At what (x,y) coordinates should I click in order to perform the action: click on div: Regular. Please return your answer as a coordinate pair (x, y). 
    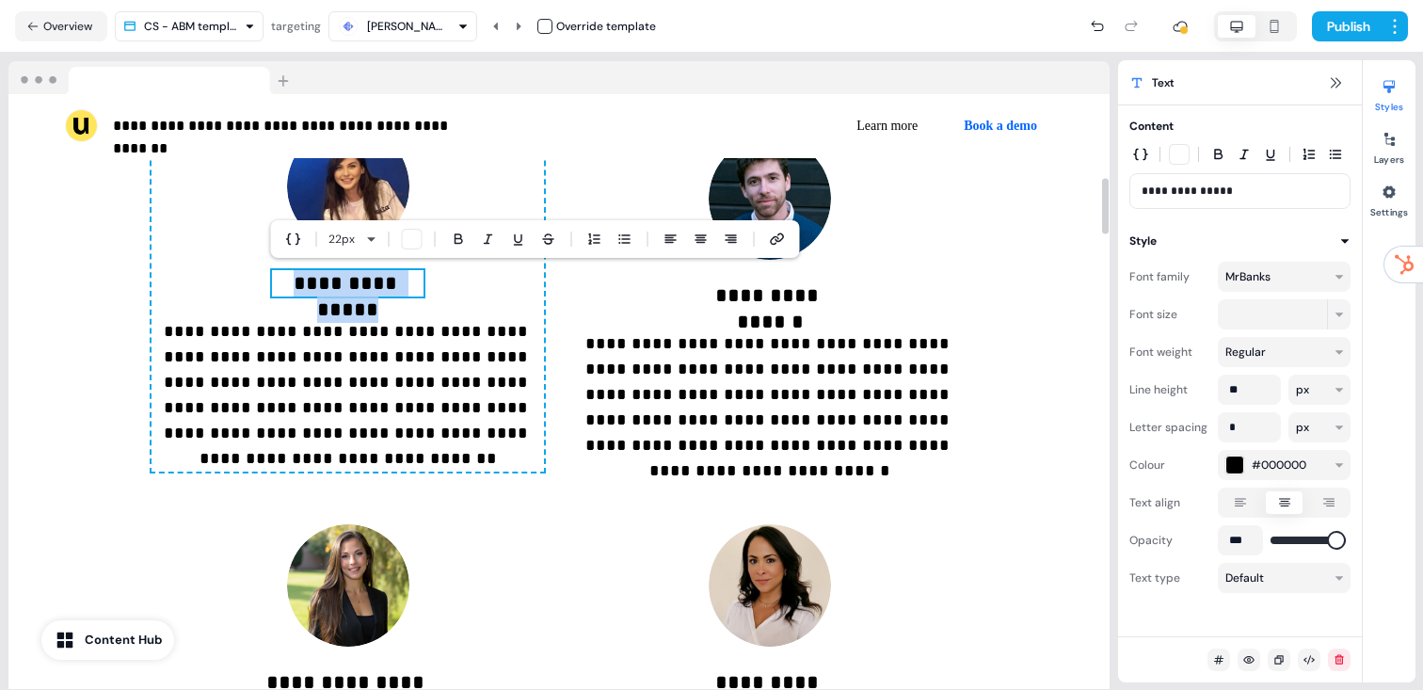
    Looking at the image, I should click on (1245, 352).